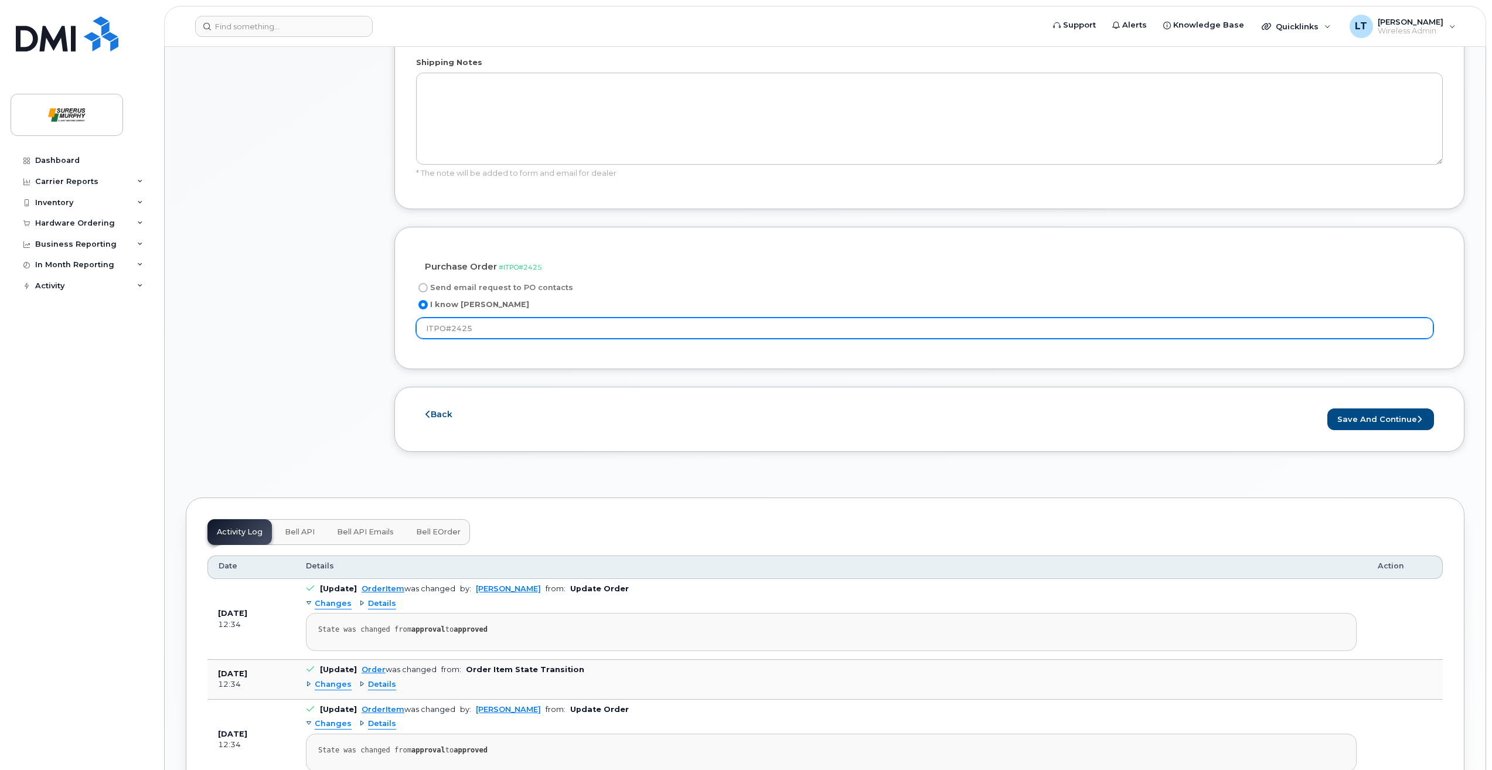 The image size is (1492, 770). Describe the element at coordinates (1296, 26) in the screenshot. I see `div: Quicklinks` at that location.